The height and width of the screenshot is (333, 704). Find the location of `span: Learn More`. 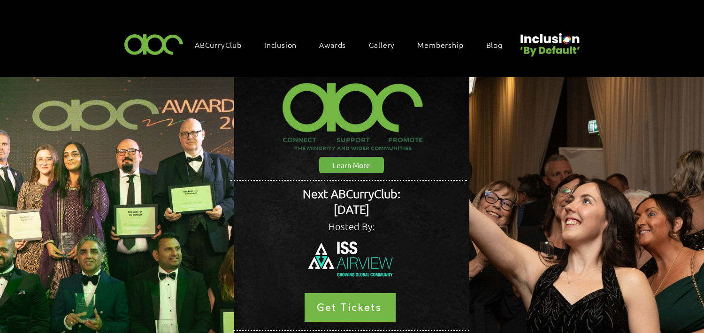

span: Learn More is located at coordinates (352, 165).